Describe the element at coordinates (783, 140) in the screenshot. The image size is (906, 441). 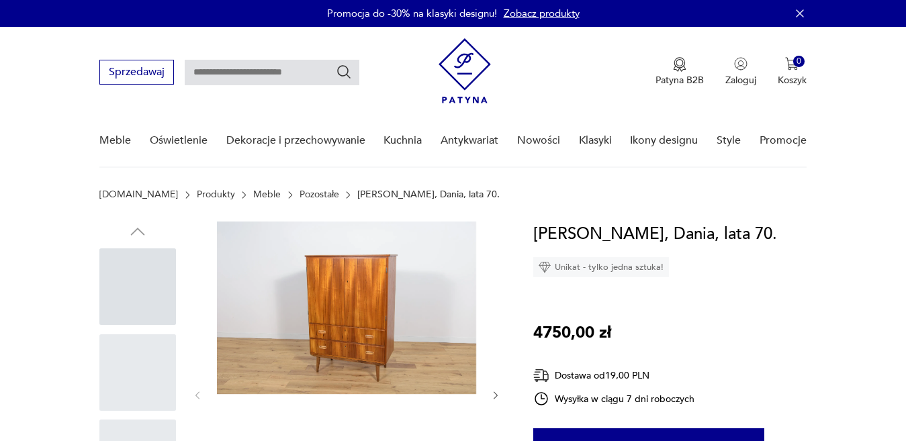
I see `a: Promocje` at that location.